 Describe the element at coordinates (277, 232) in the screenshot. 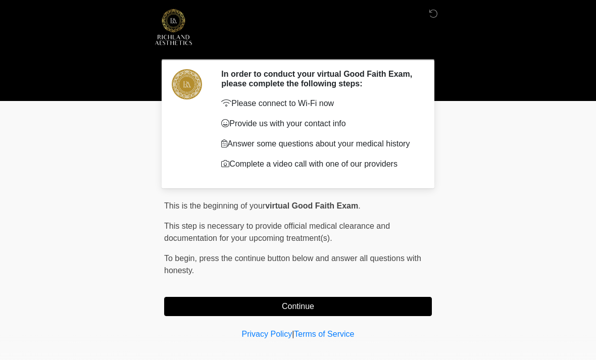

I see `span: This step is necessary to provide official medical clearance and documentation for your upcoming ...` at that location.